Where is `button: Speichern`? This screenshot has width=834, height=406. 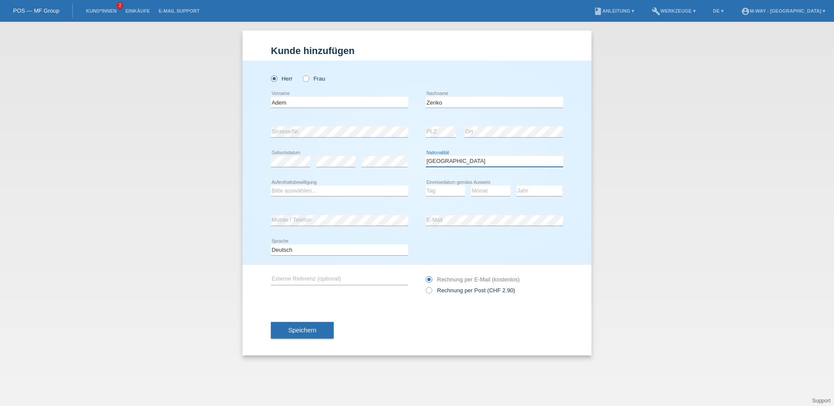
button: Speichern is located at coordinates (302, 331).